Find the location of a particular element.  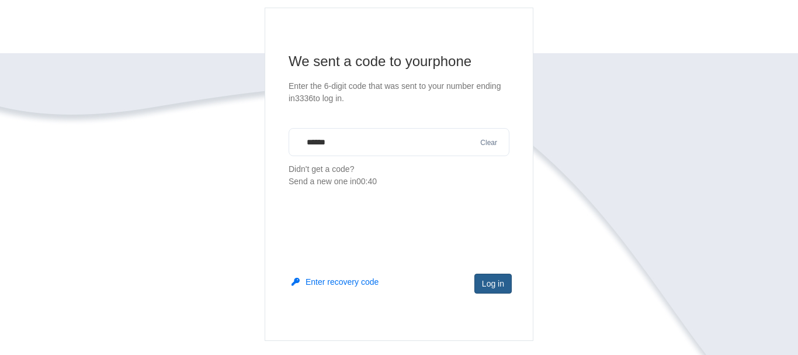

button: Enter recovery code is located at coordinates (335, 282).